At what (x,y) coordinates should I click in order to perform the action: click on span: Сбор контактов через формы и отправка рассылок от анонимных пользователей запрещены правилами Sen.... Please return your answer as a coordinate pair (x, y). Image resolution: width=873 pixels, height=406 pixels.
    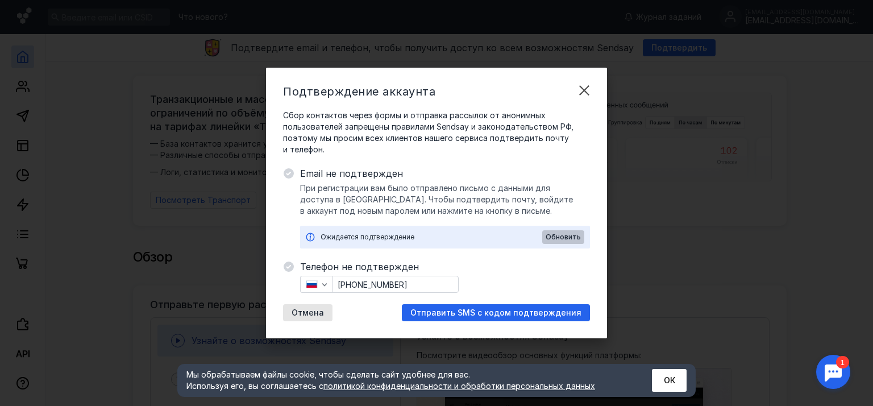
    Looking at the image, I should click on (437, 132).